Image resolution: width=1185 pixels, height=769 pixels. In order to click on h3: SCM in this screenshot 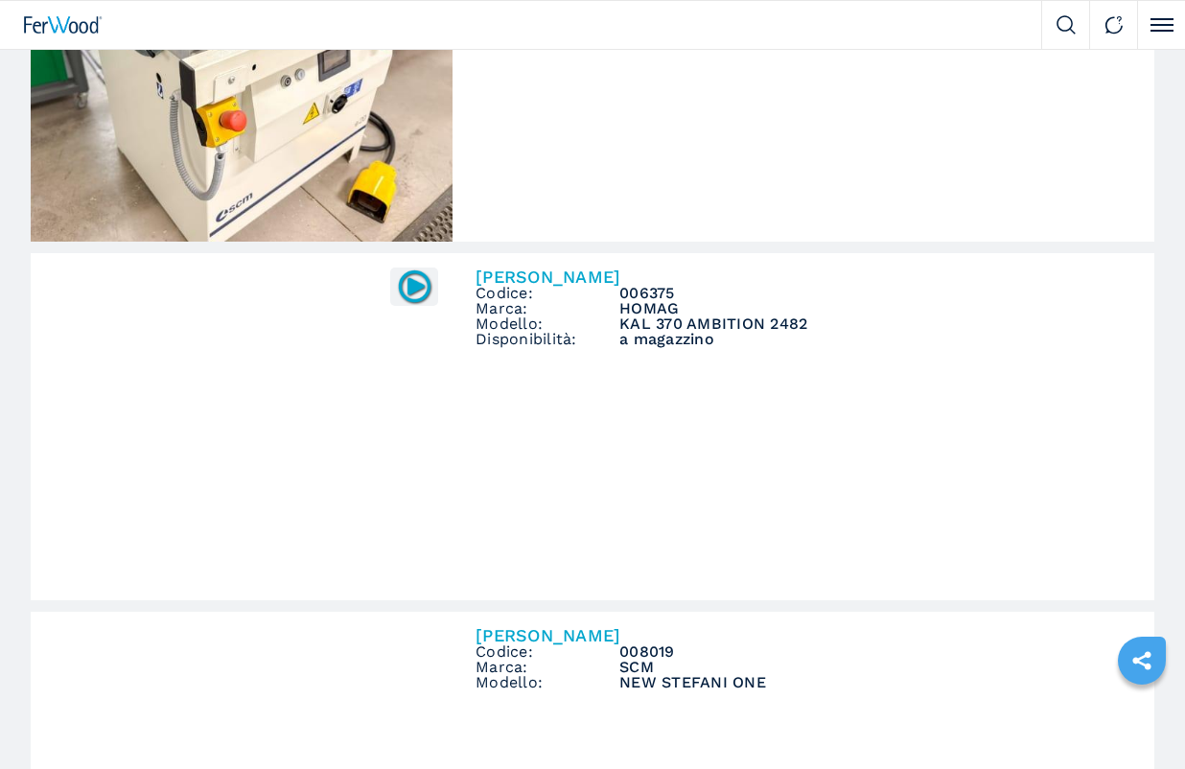, I will do `click(875, 667)`.